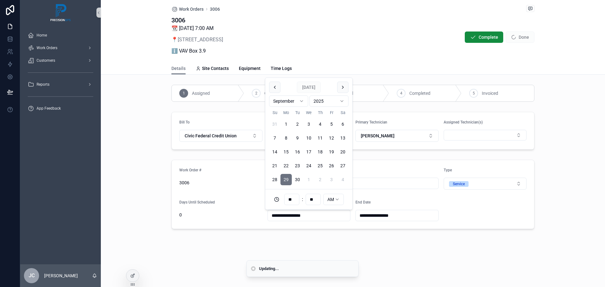 This screenshot has width=605, height=287. What do you see at coordinates (297, 152) in the screenshot?
I see `button: Tuesday, September 16th, 2025` at bounding box center [297, 152].